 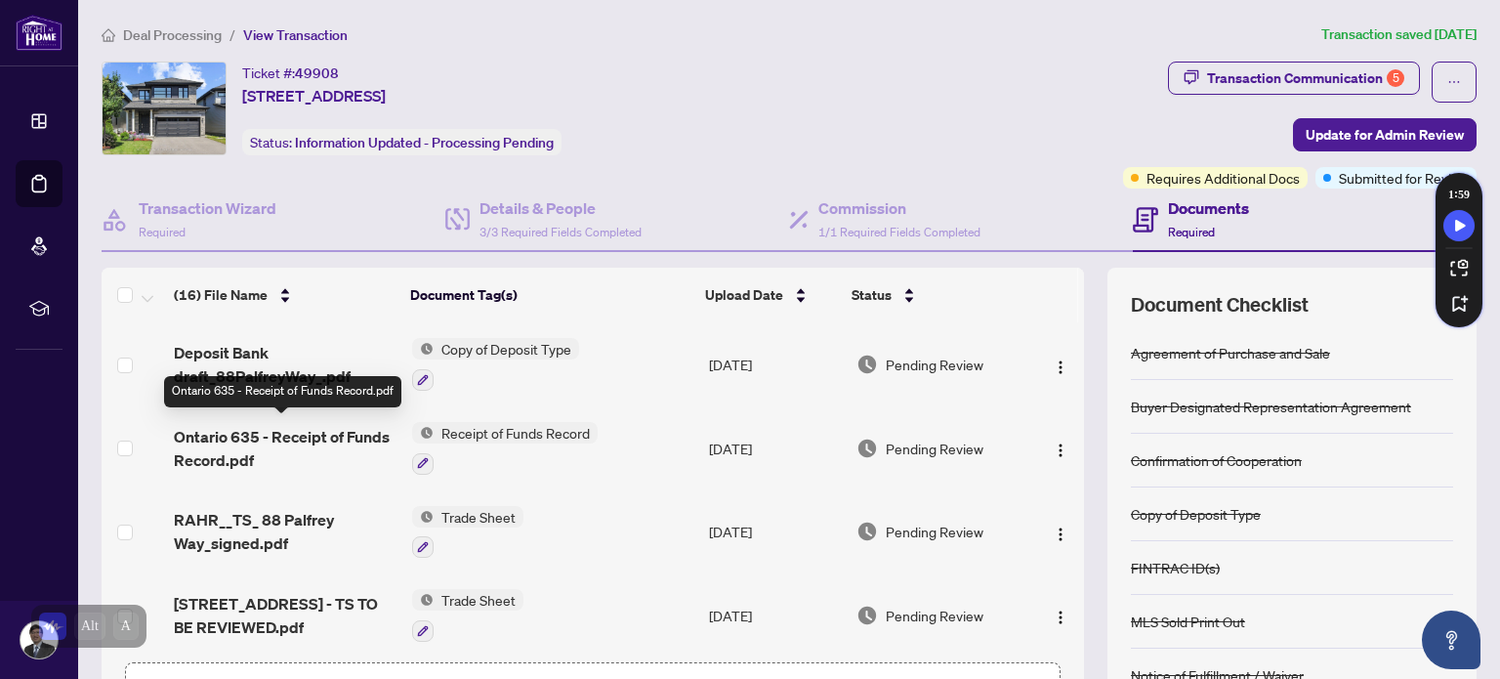 What do you see at coordinates (221, 295) in the screenshot?
I see `span: (16) File Name` at bounding box center [221, 295].